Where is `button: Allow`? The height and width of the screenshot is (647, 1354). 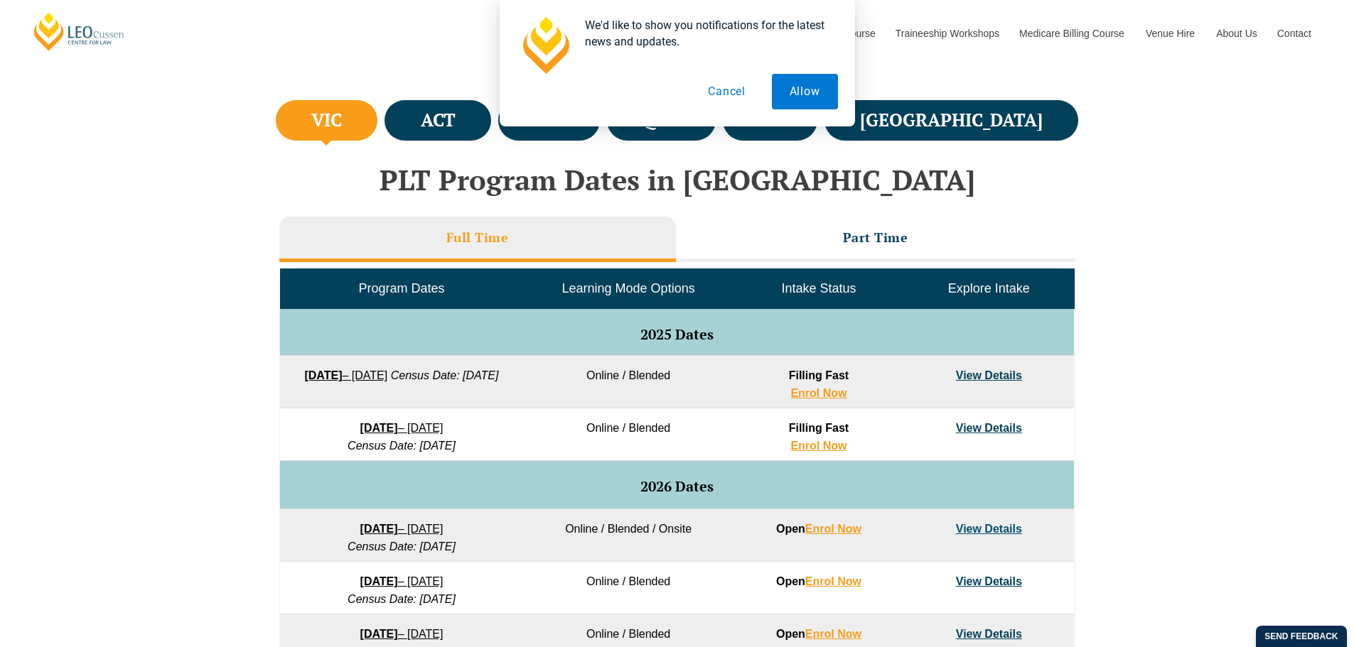 button: Allow is located at coordinates (804, 92).